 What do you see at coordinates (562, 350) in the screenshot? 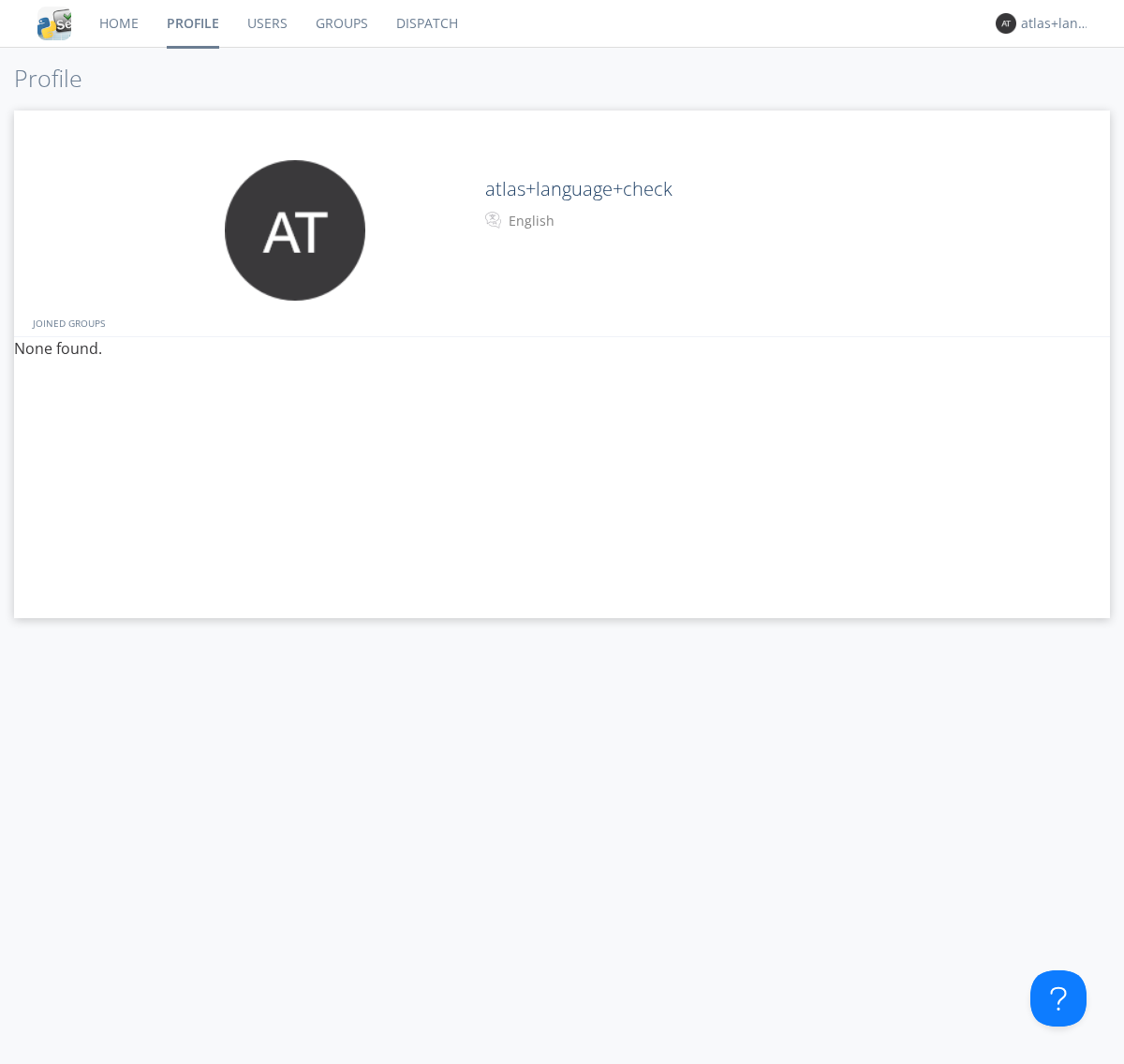
I see `p: None found.` at bounding box center [562, 350].